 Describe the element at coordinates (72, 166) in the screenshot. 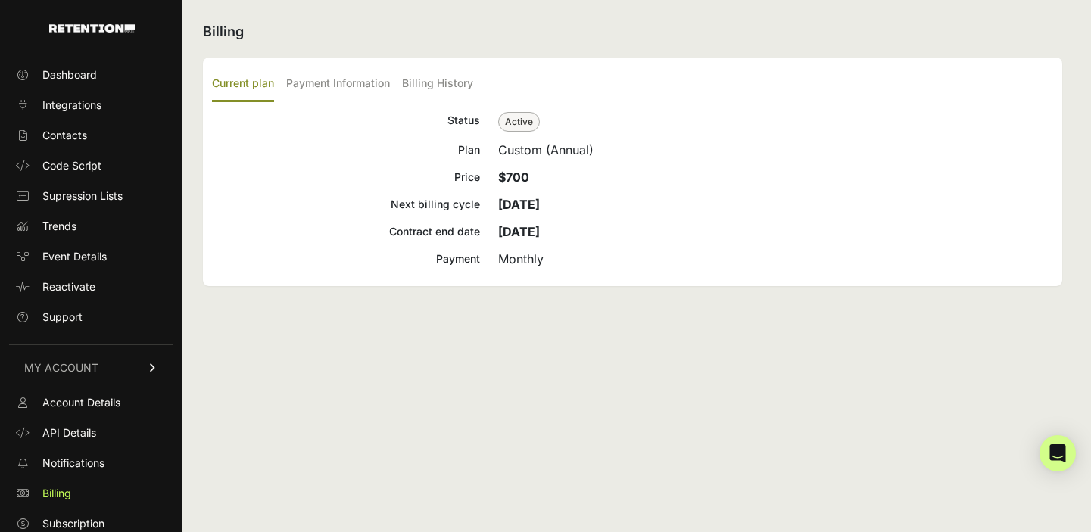

I see `span: Code Script` at that location.